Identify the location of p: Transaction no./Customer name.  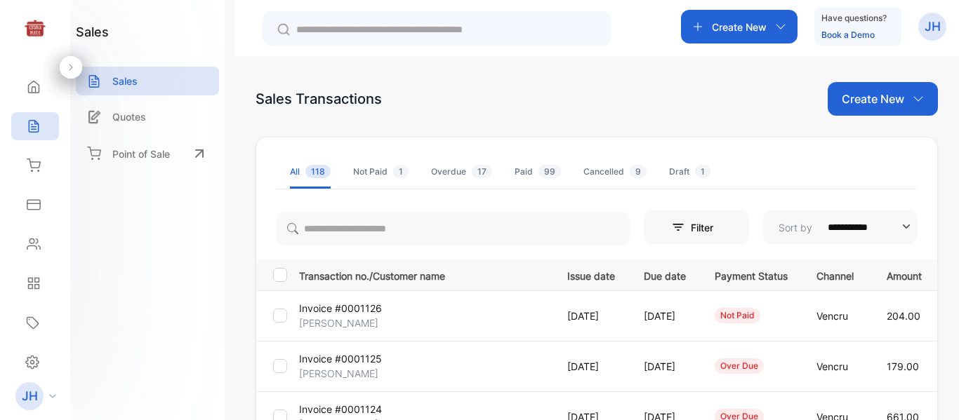
(424, 274).